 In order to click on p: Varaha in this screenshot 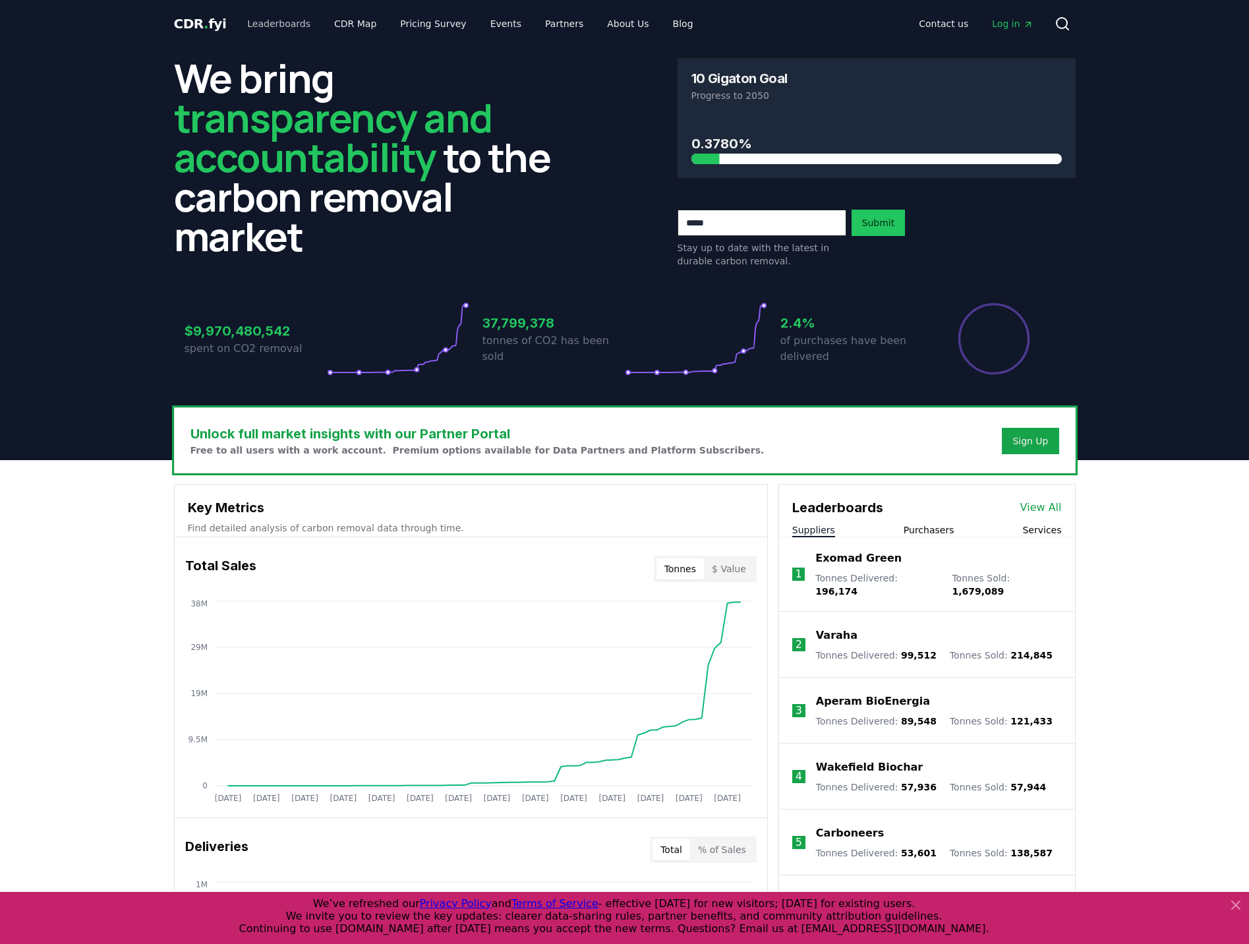, I will do `click(836, 635)`.